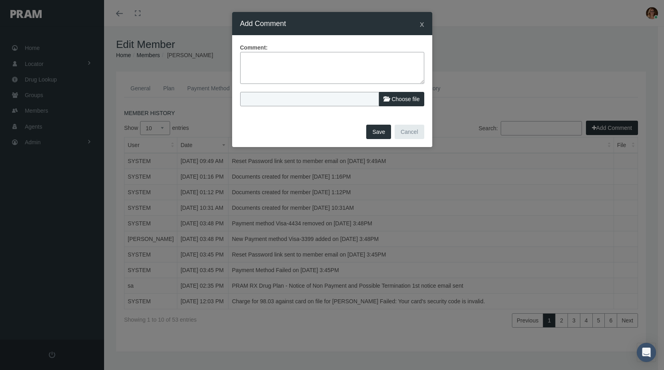 The width and height of the screenshot is (664, 370). I want to click on span: Choose file, so click(405, 99).